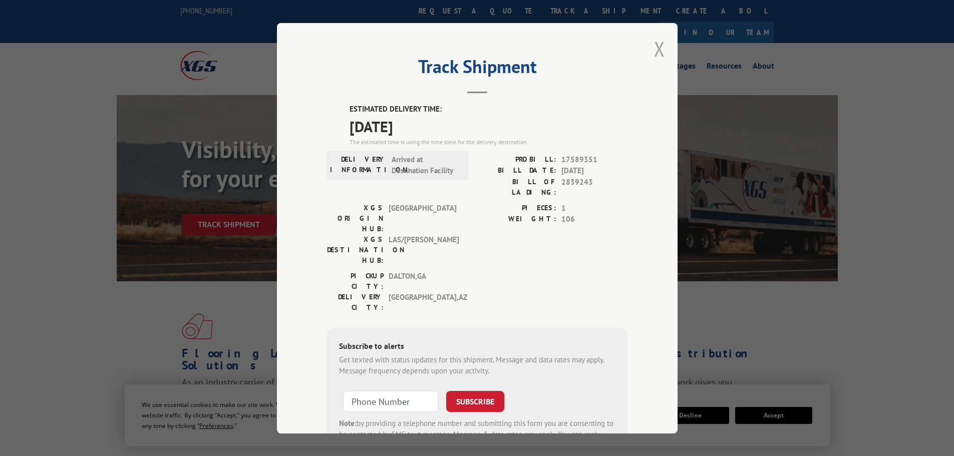 This screenshot has height=456, width=954. Describe the element at coordinates (517, 159) in the screenshot. I see `label: PROBILL:` at that location.